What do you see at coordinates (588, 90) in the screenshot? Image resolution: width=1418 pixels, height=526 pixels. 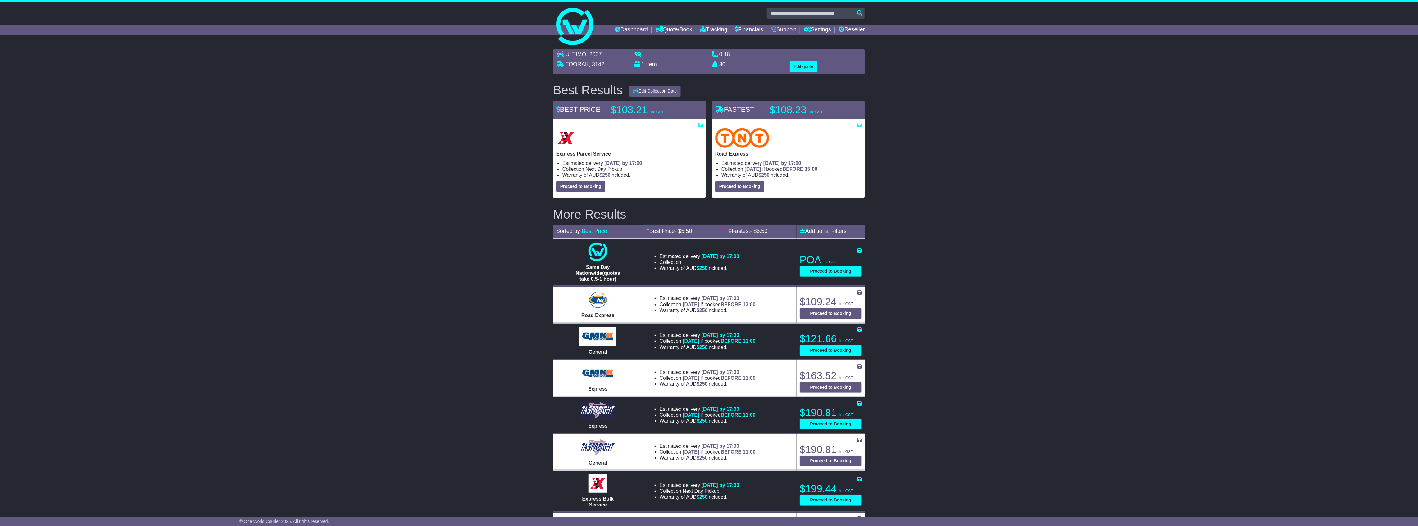 I see `div: Best Results` at bounding box center [588, 90].